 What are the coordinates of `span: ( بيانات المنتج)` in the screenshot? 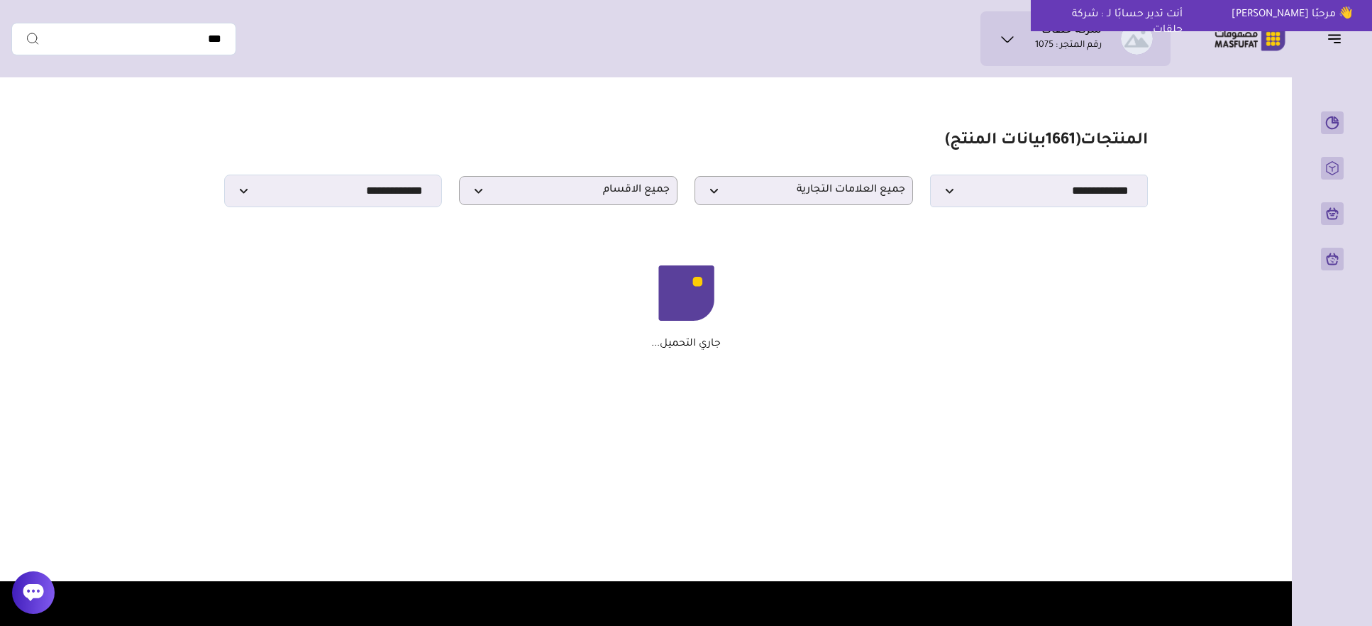 It's located at (1012, 141).